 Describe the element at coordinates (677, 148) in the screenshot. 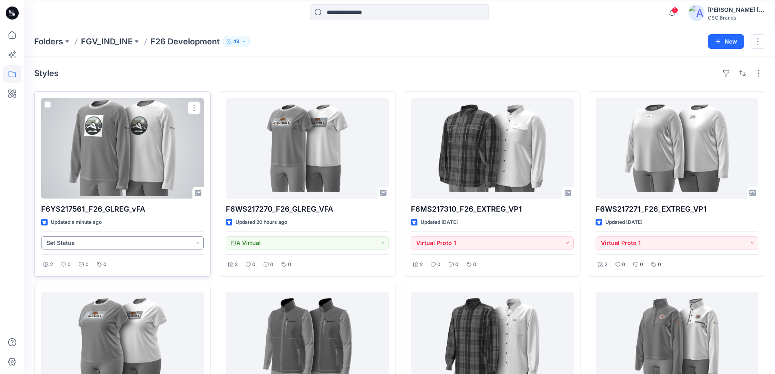

I see `a: F6WS217271_F26_EXTREG_VP1` at that location.